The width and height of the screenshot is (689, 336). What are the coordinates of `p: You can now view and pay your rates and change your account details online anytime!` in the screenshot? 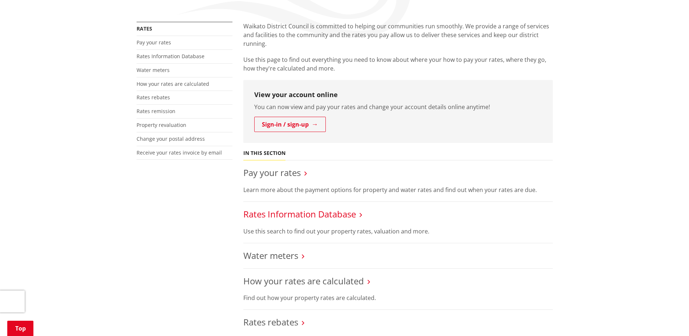 It's located at (398, 107).